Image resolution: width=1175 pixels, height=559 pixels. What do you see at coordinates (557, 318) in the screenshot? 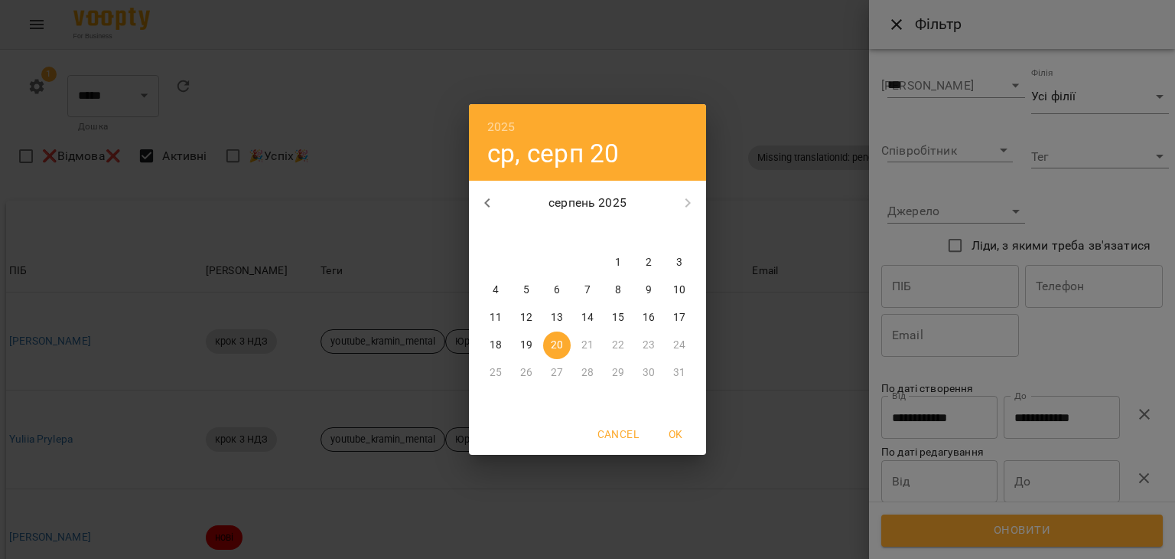
I see `p: 13` at bounding box center [557, 318].